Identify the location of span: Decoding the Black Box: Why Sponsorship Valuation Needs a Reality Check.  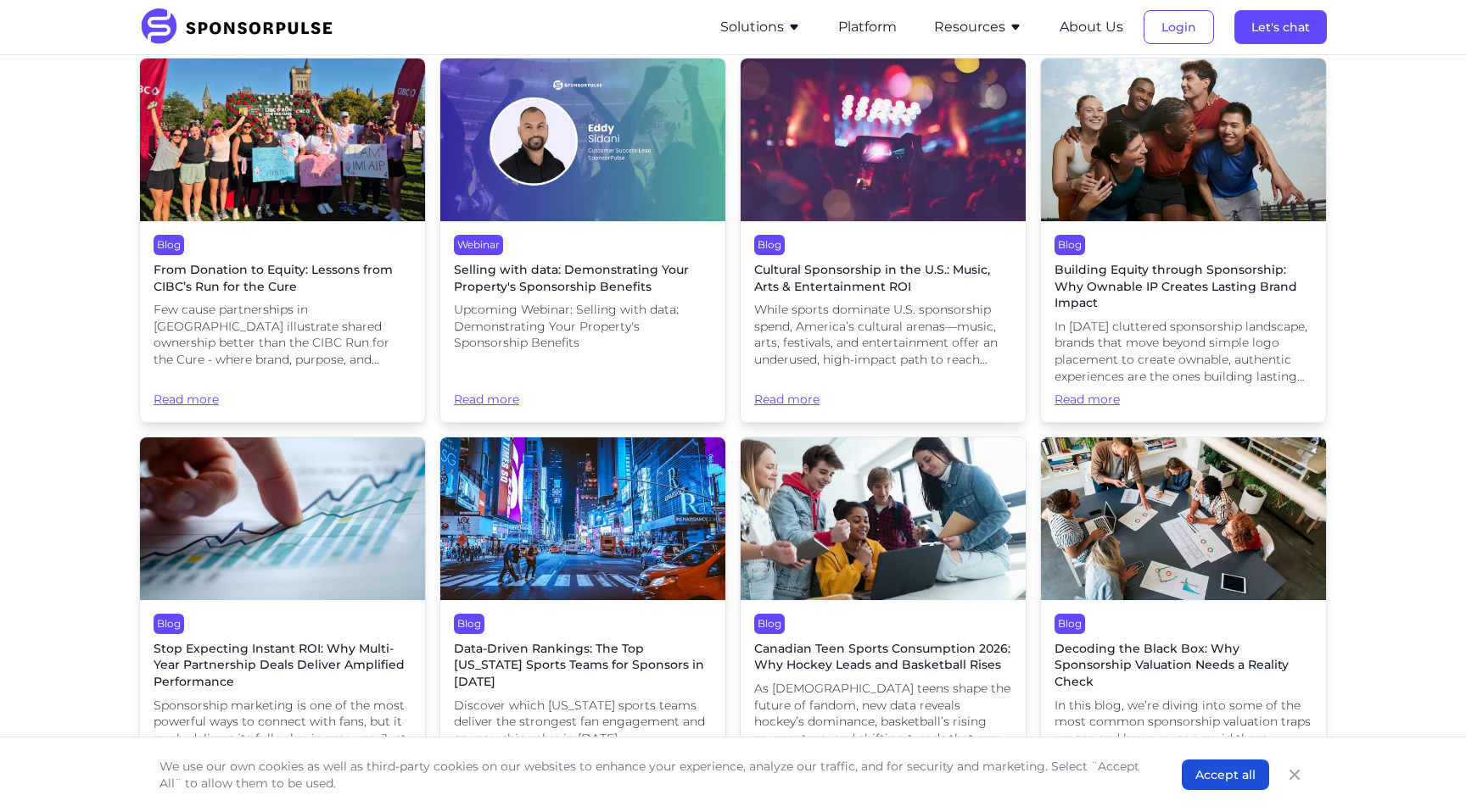
(1183, 666).